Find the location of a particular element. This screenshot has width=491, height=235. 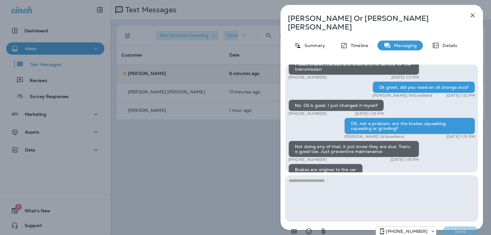

div: Not doing any of that, it just know they are due. Trans is good too. Just preventive maintenance is located at coordinates (354, 149).